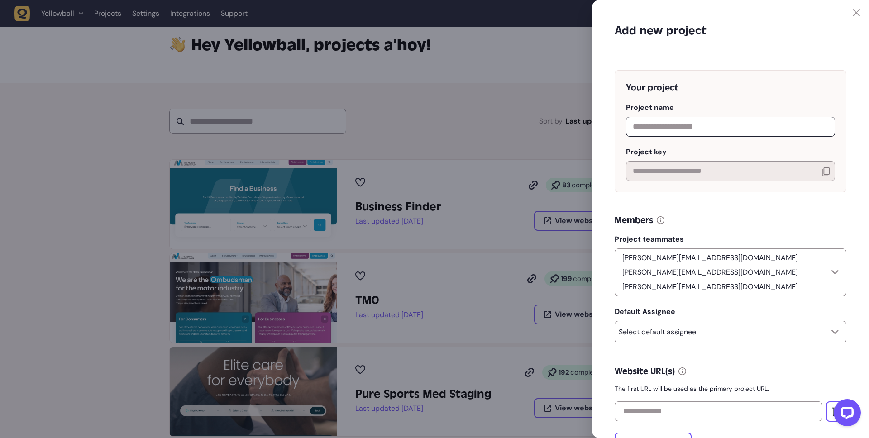  What do you see at coordinates (730, 88) in the screenshot?
I see `h4: Your project` at bounding box center [730, 88].